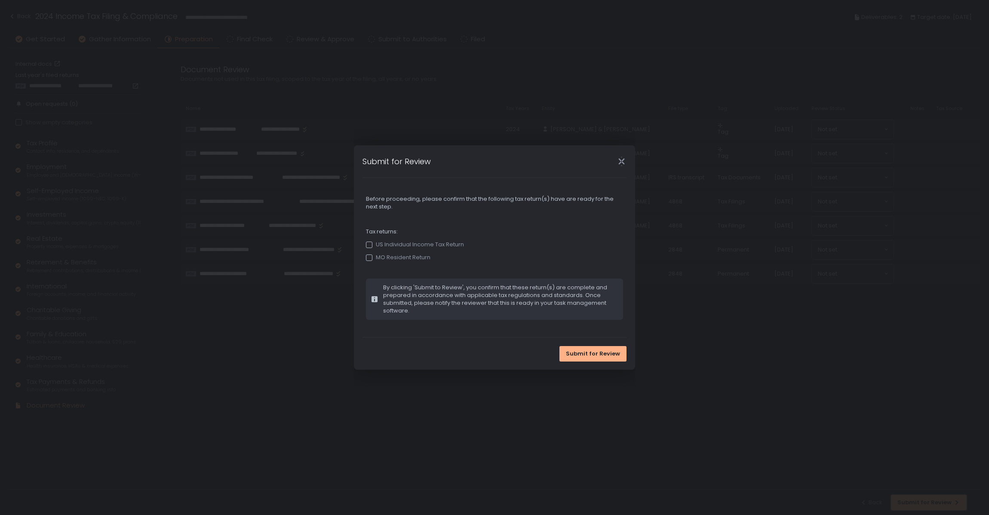 The image size is (989, 515). Describe the element at coordinates (593, 354) in the screenshot. I see `button: Submit for Review` at that location.